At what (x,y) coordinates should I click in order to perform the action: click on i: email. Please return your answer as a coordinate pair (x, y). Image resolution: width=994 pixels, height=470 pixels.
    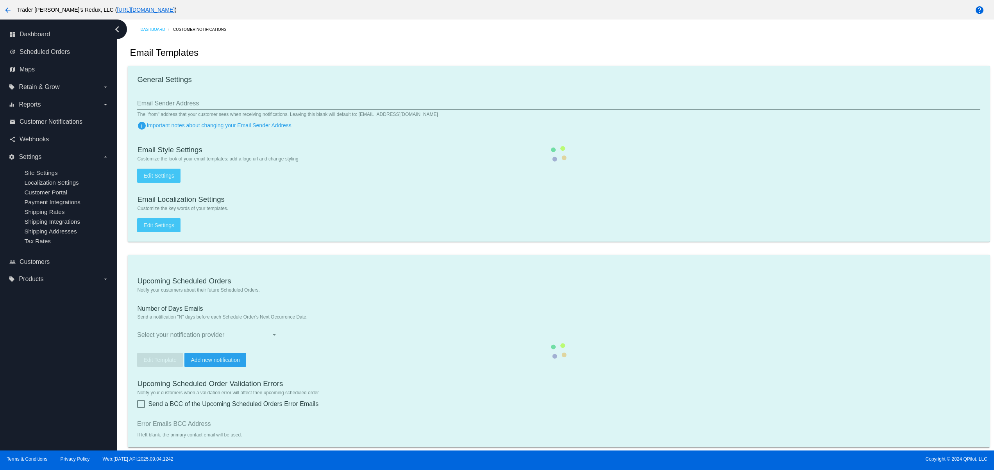
    Looking at the image, I should click on (12, 122).